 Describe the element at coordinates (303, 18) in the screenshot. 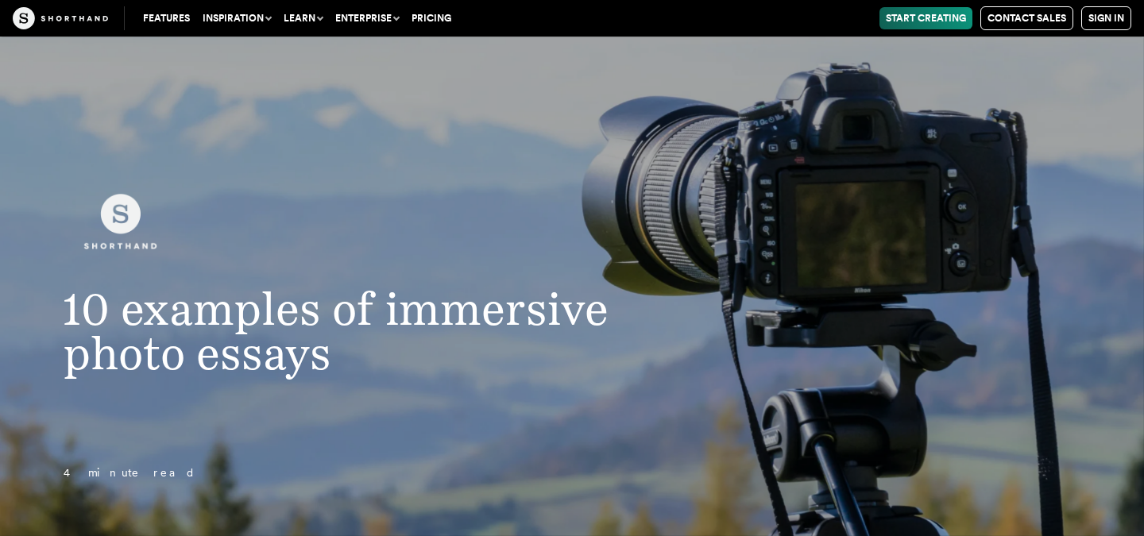

I see `button: Learn` at that location.